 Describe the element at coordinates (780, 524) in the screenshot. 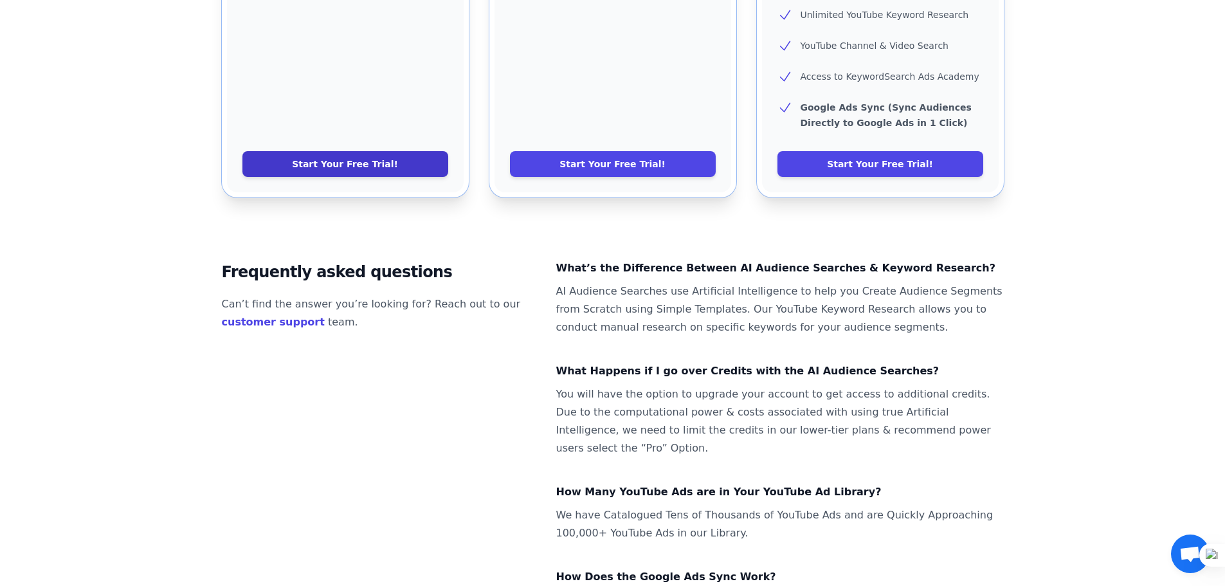

I see `dd: We have Catalogued Tens of Thousands of YouTube Ads and are Quickly Approaching 100,000+ YouTube ...` at that location.